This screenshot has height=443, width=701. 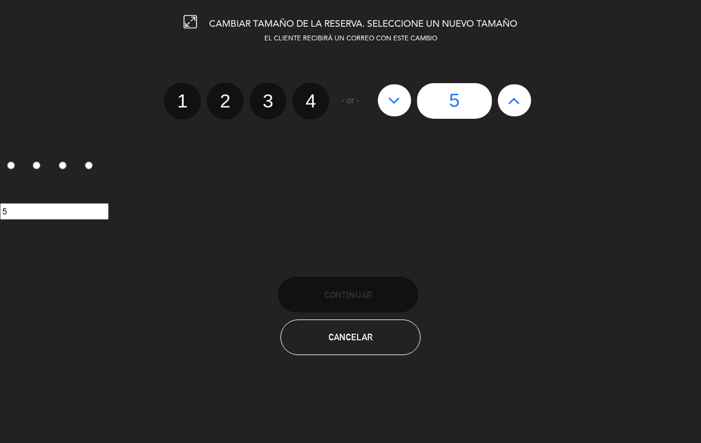 I want to click on input: 3, so click(x=62, y=165).